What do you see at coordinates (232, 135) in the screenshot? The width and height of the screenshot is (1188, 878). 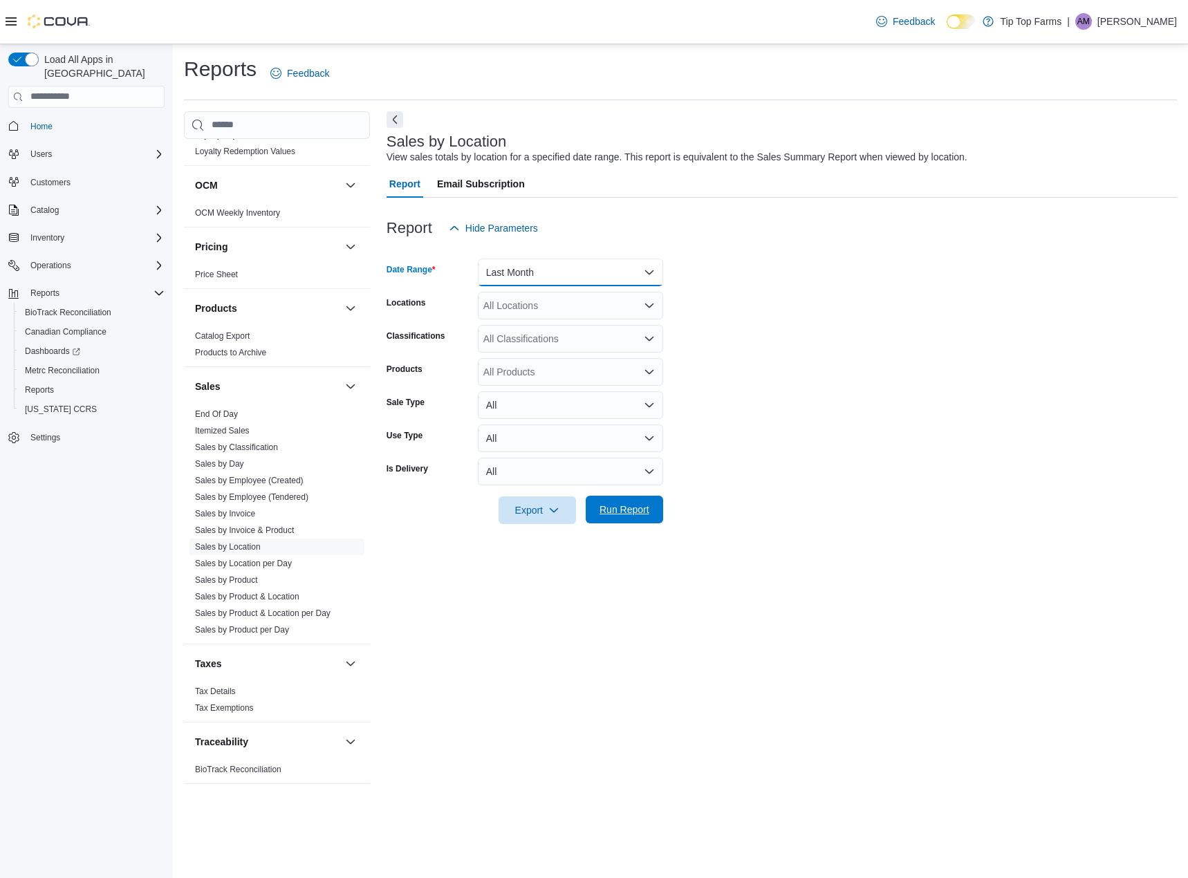 I see `a: Loyalty Adjustments` at bounding box center [232, 135].